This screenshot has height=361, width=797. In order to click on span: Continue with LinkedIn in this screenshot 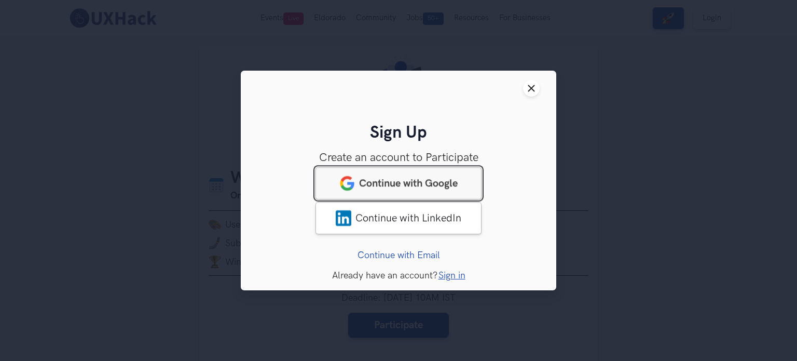, I will do `click(408, 218)`.